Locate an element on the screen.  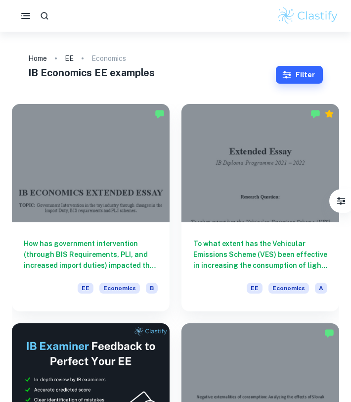
h6: How has government intervention (through BIS Requirements, PLI, and increased import duties) impa... is located at coordinates (91, 254).